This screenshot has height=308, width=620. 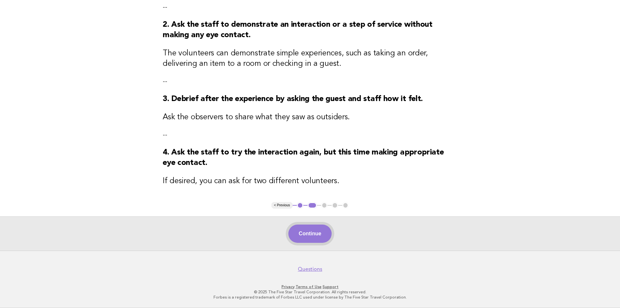 What do you see at coordinates (282, 205) in the screenshot?
I see `button: < Previous` at bounding box center [282, 205].